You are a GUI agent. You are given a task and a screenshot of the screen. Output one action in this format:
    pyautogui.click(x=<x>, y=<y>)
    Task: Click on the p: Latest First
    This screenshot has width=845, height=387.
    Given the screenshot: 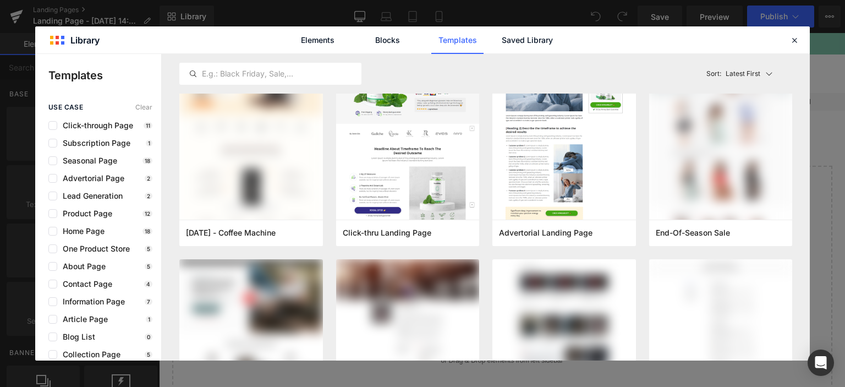 What is the action you would take?
    pyautogui.click(x=743, y=74)
    